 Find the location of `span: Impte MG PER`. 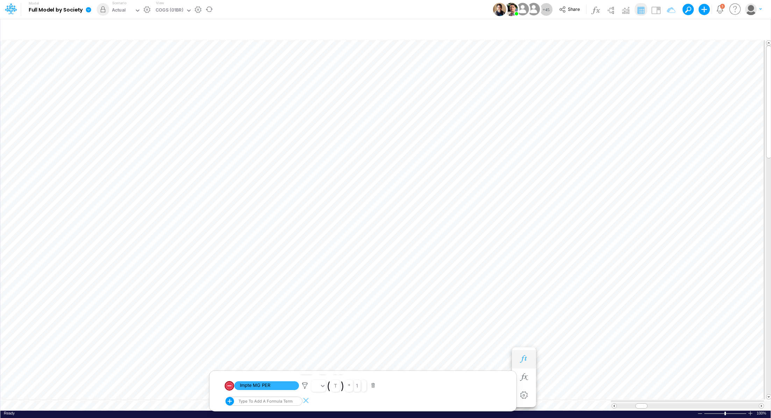

span: Impte MG PER is located at coordinates (266, 385).